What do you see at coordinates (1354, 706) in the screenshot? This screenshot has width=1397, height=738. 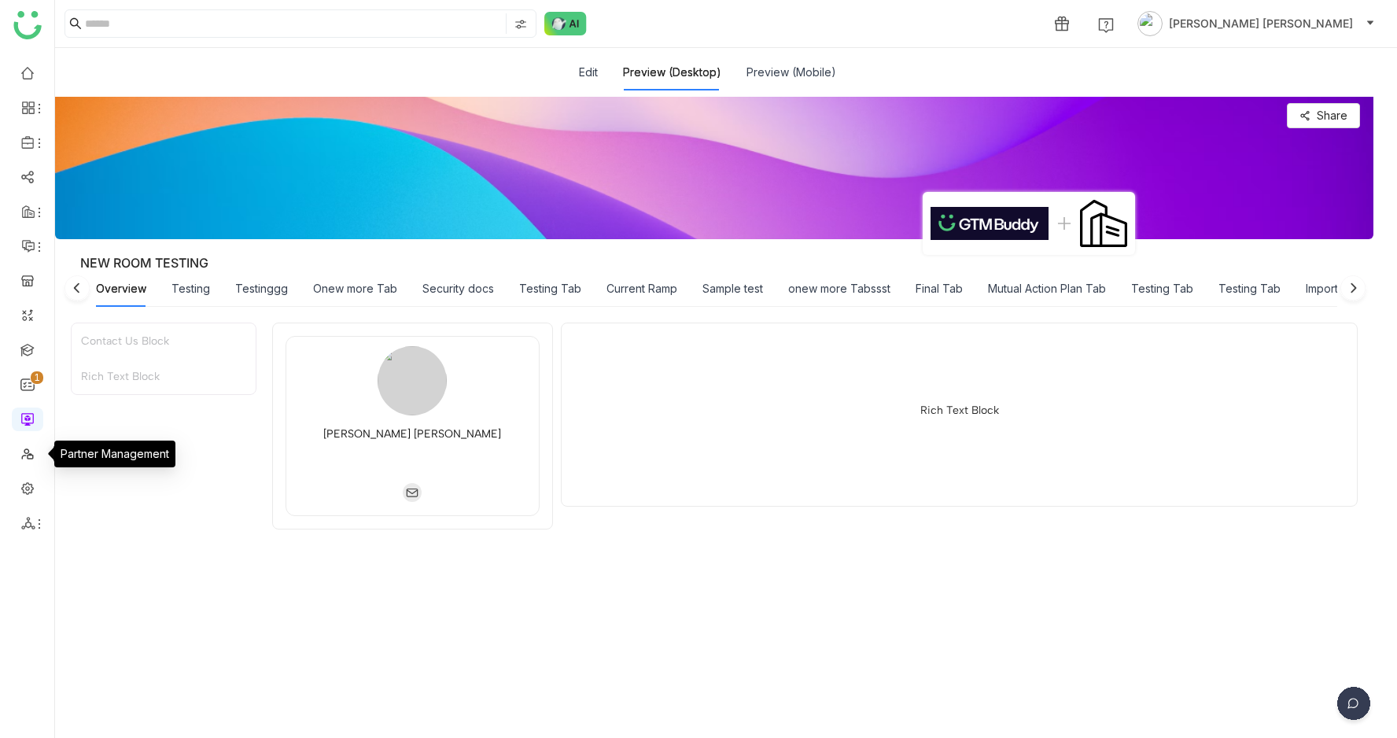 I see `img: dsr-chat-floating.svg` at bounding box center [1354, 706].